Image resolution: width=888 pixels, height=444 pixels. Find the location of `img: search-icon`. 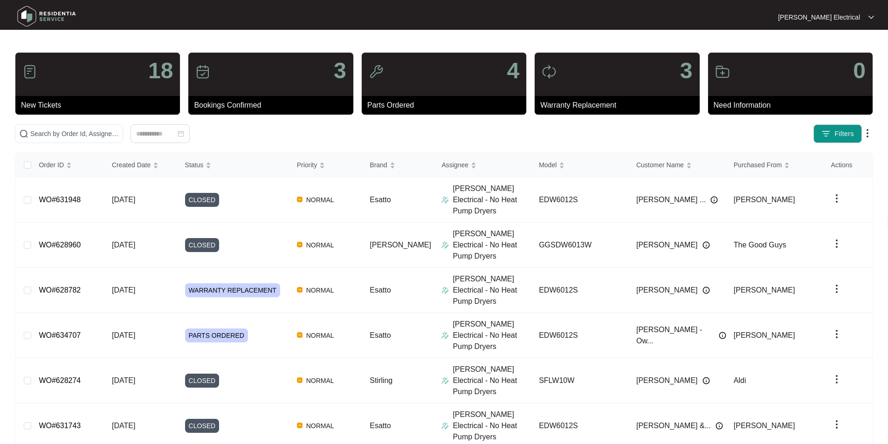

img: search-icon is located at coordinates (24, 134).